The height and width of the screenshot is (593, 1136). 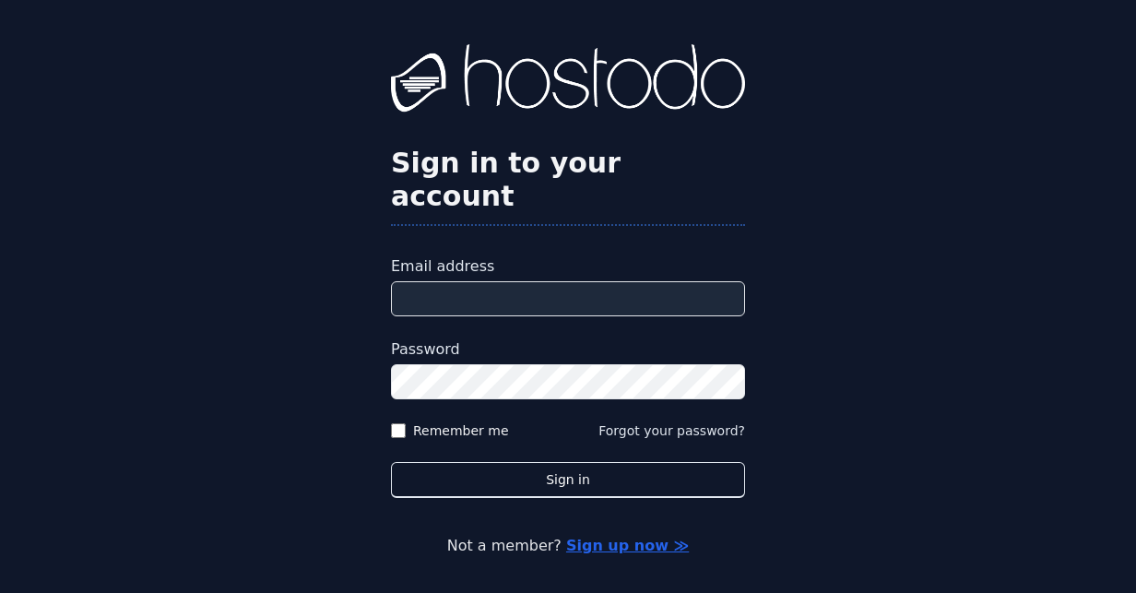 What do you see at coordinates (568, 81) in the screenshot?
I see `img: Hostodo` at bounding box center [568, 81].